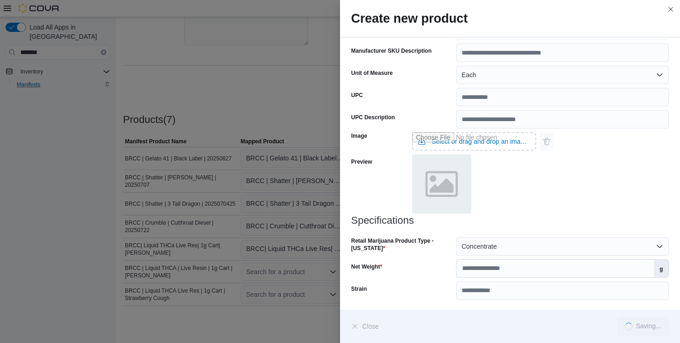 The width and height of the screenshot is (680, 343). I want to click on h3: Specifications, so click(510, 221).